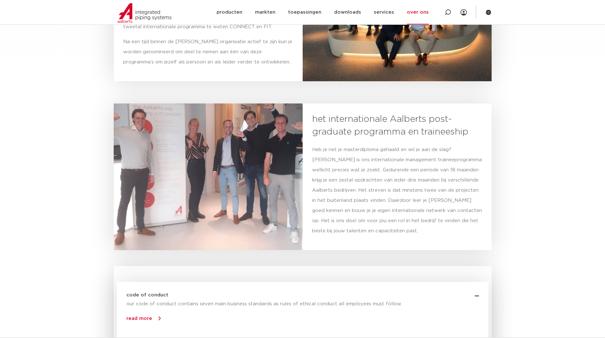 The height and width of the screenshot is (338, 605). What do you see at coordinates (303, 304) in the screenshot?
I see `p: our code of conduct contains seven main business standards as rules of ethical conduct all employ...` at bounding box center [303, 304].